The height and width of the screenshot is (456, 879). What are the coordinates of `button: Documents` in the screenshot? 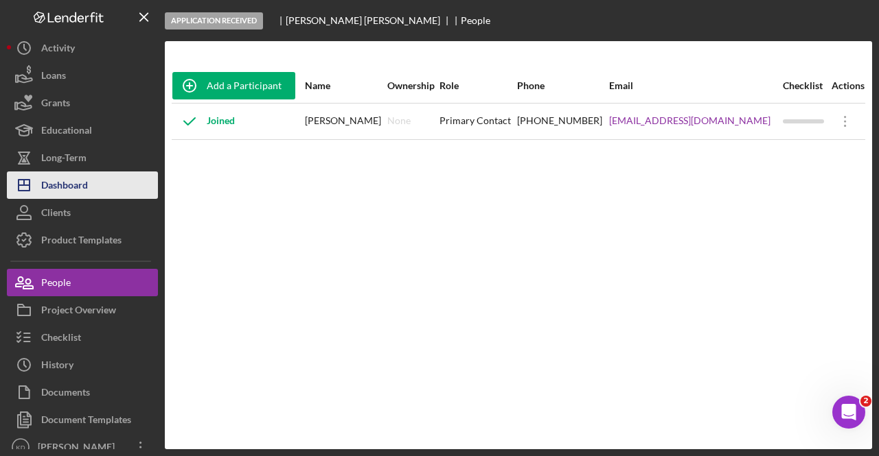 It's located at (82, 393).